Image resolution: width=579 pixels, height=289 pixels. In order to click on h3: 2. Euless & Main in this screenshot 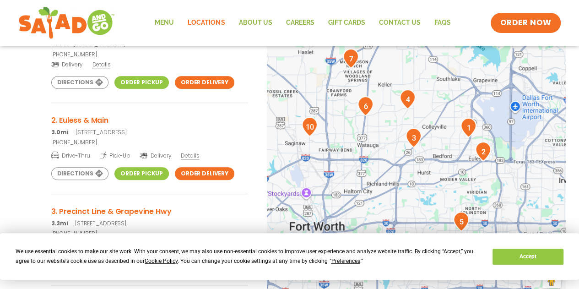, I will do `click(150, 120)`.